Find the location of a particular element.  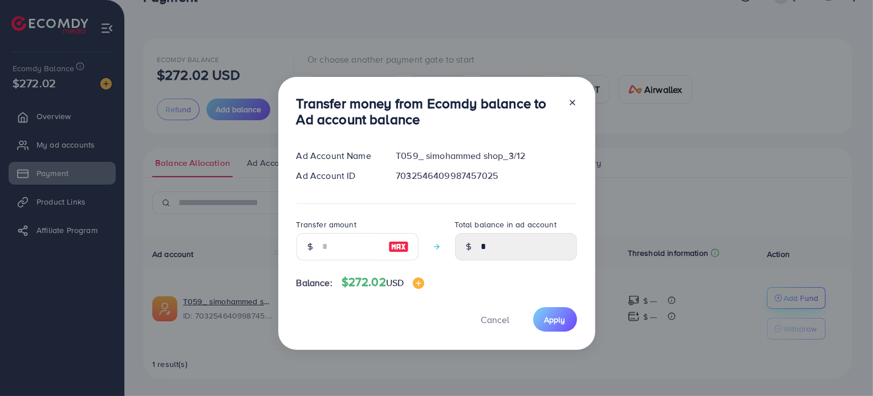

span: Cancel is located at coordinates (495, 320).